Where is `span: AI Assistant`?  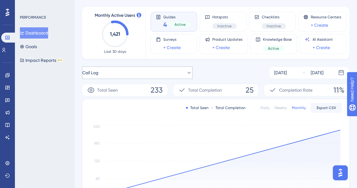 span: AI Assistant is located at coordinates (322, 39).